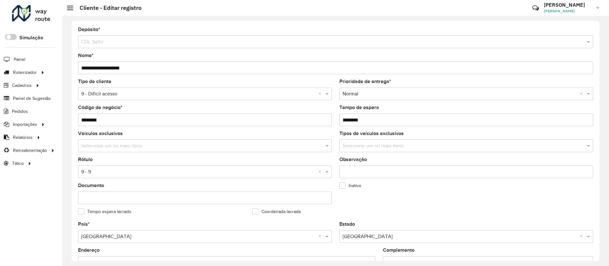 The width and height of the screenshot is (609, 266). Describe the element at coordinates (85, 160) in the screenshot. I see `label: Rótulo` at that location.